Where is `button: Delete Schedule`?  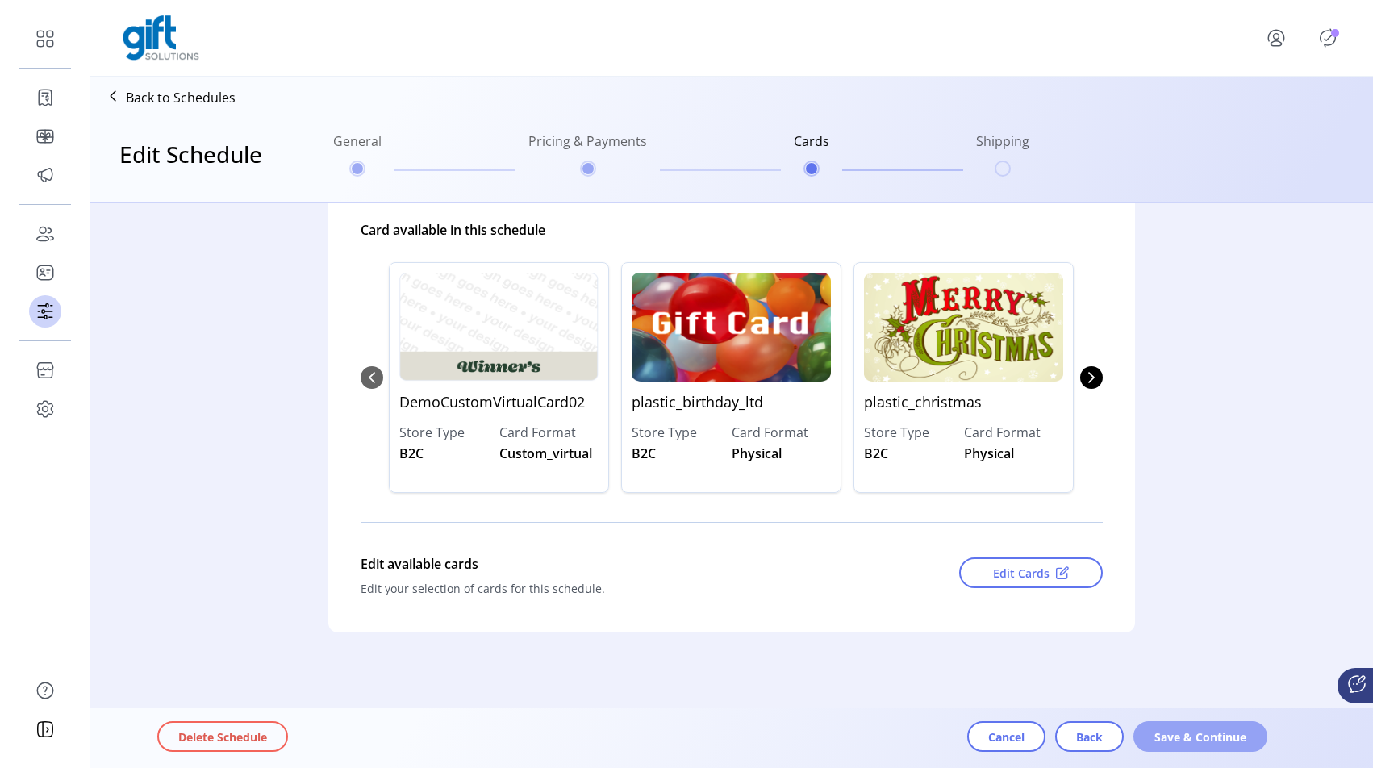 button: Delete Schedule is located at coordinates (223, 737).